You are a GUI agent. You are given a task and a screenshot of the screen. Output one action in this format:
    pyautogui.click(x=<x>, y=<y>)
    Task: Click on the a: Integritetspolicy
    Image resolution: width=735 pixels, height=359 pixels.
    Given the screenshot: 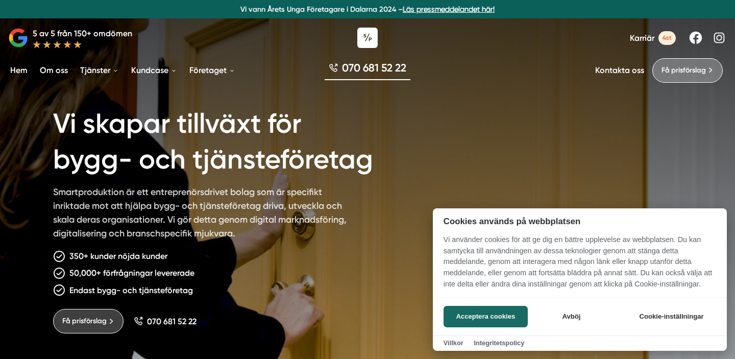 What is the action you would take?
    pyautogui.click(x=498, y=342)
    